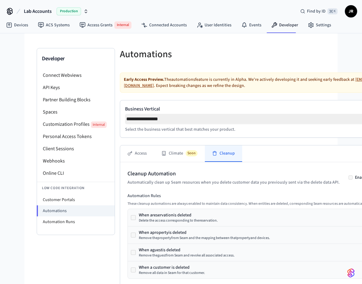 This screenshot has width=362, height=284. Describe the element at coordinates (76, 75) in the screenshot. I see `li: Connect Webviews` at that location.